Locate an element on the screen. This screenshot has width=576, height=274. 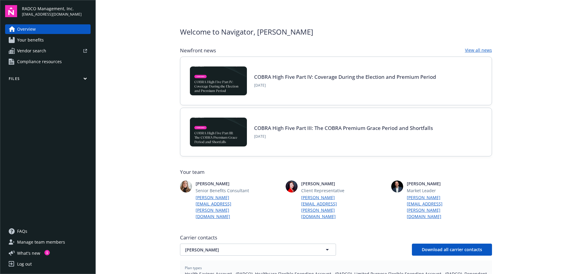
button: Download all carrier contacts is located at coordinates (452, 249).